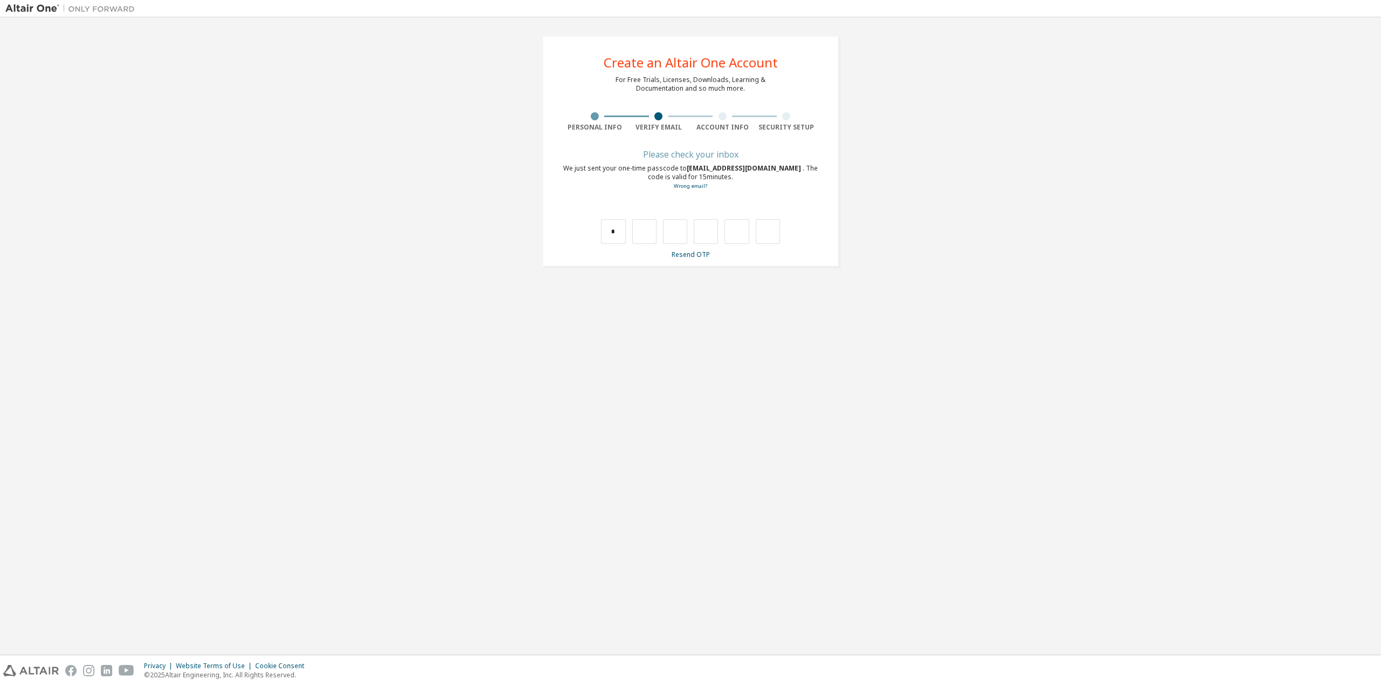 Image resolution: width=1381 pixels, height=686 pixels. Describe the element at coordinates (691, 254) in the screenshot. I see `a: Resend OTP` at that location.